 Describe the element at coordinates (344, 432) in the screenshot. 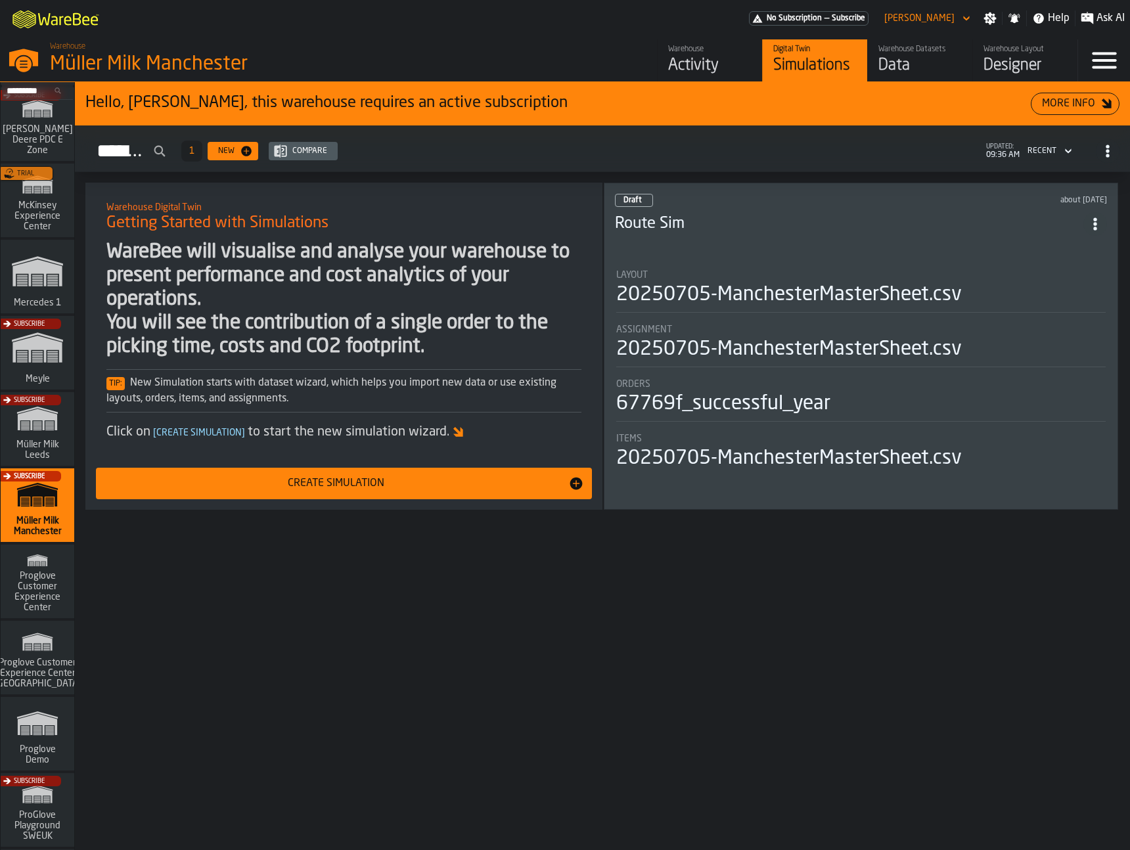

I see `div: Click on to start the new simulation wizard.` at that location.